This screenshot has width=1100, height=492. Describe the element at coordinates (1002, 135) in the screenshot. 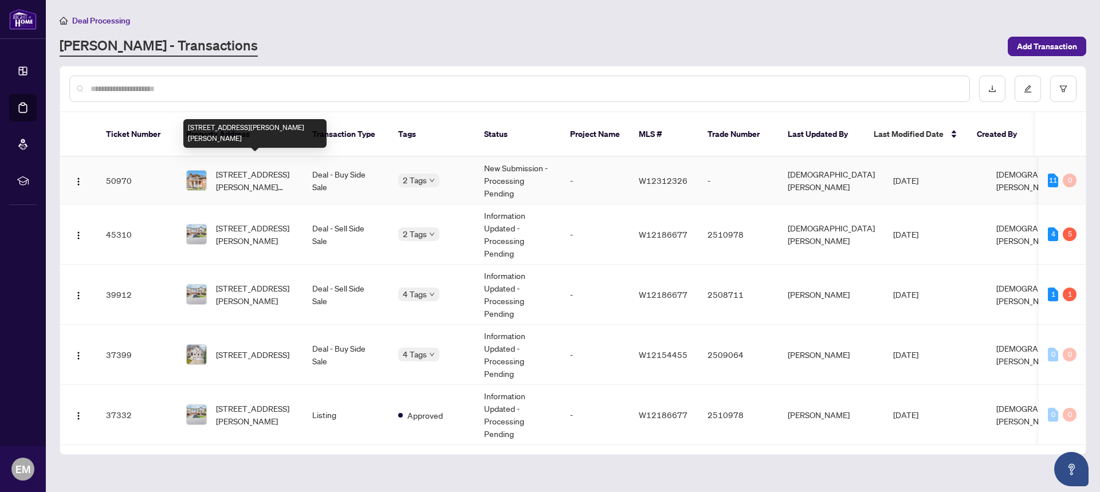

I see `th: Created By` at that location.